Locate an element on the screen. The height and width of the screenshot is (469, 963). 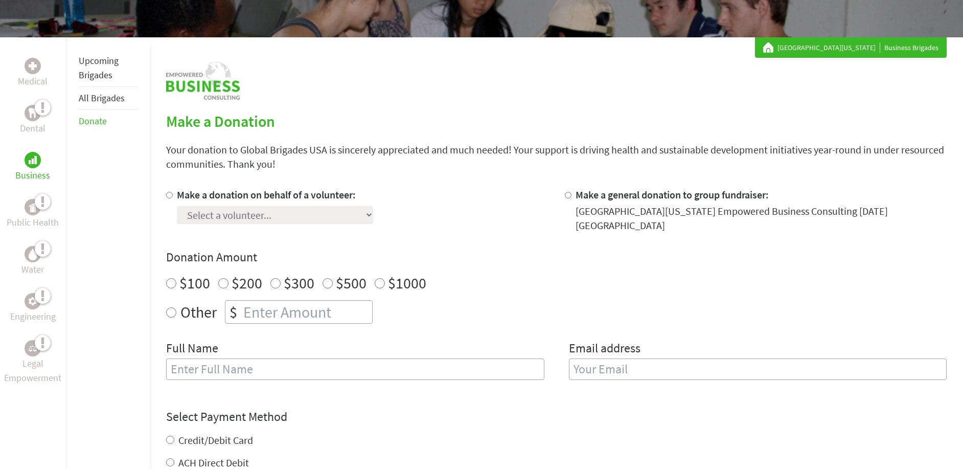
img: Medical is located at coordinates (33, 66).